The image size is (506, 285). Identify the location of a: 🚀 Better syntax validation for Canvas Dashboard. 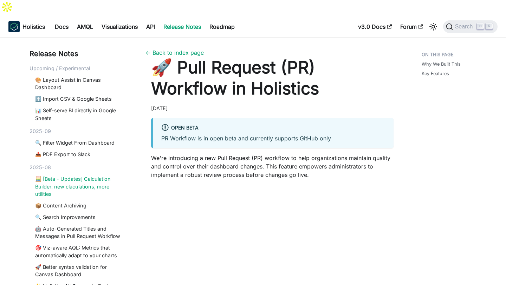
(80, 271).